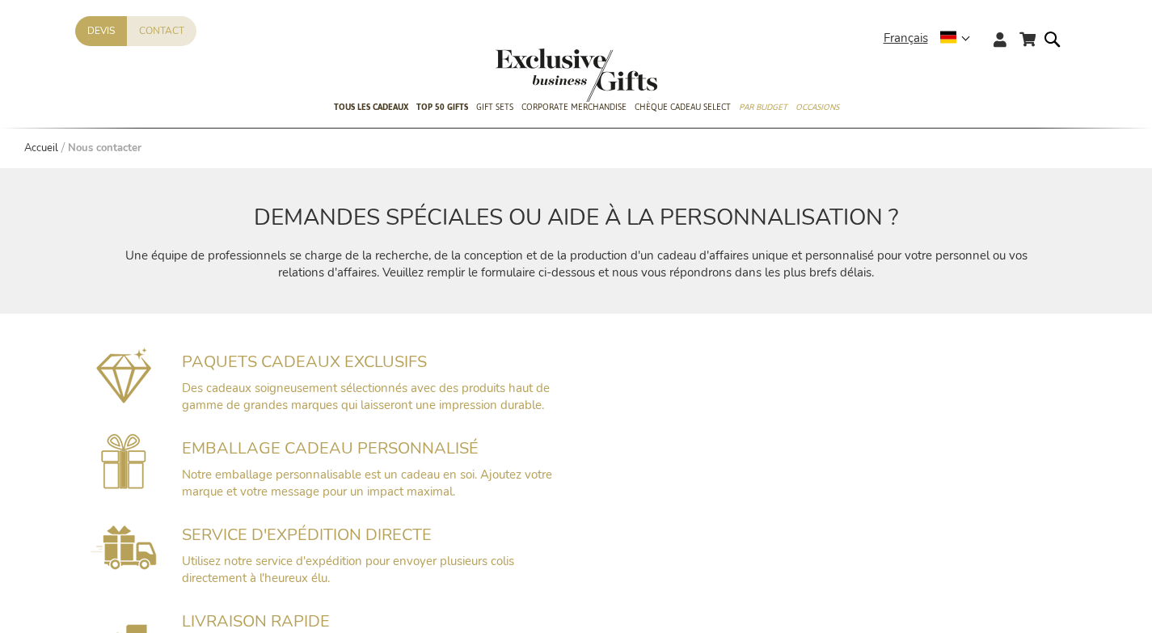  I want to click on img: Gepersonaliseerde cadeauverpakking voorzien van uw branding, so click(124, 461).